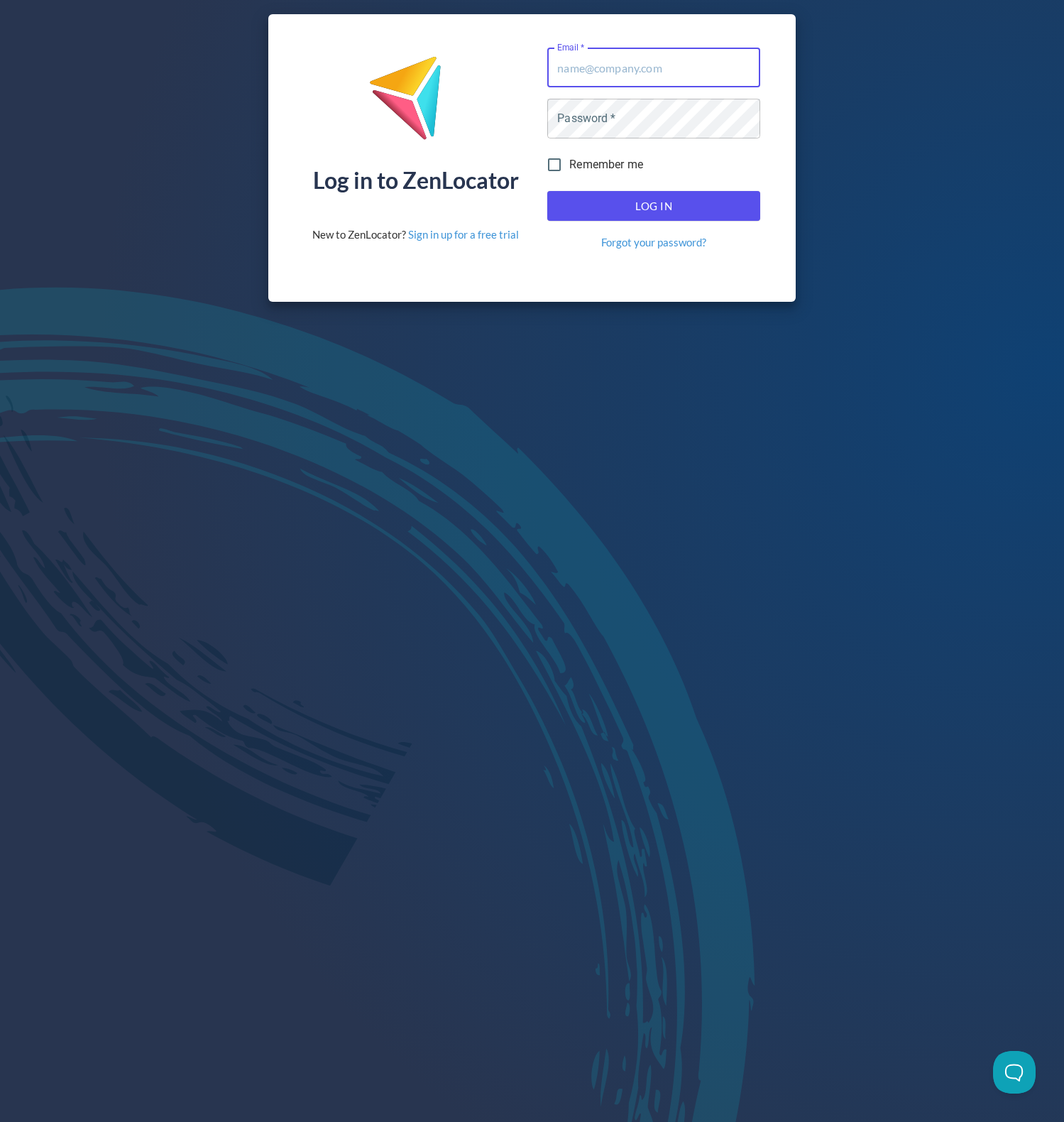 This screenshot has height=1122, width=1064. I want to click on a: Sign in up for a free trial, so click(464, 235).